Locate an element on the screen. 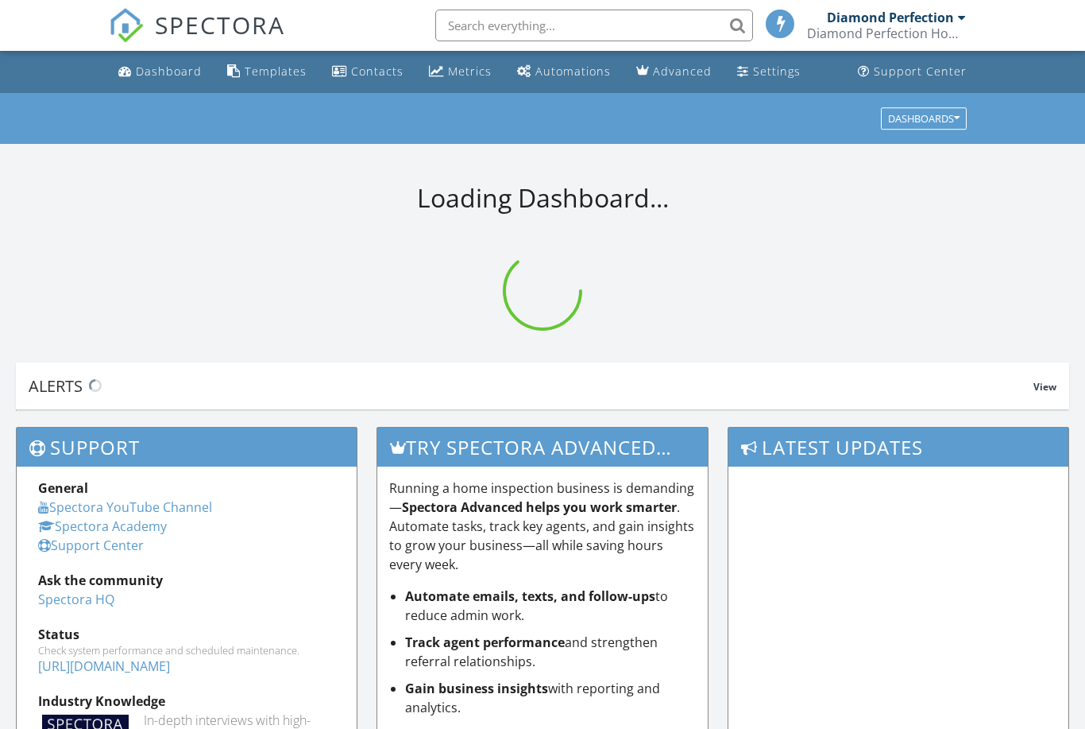 The image size is (1085, 729). a: Dashboard is located at coordinates (160, 72).